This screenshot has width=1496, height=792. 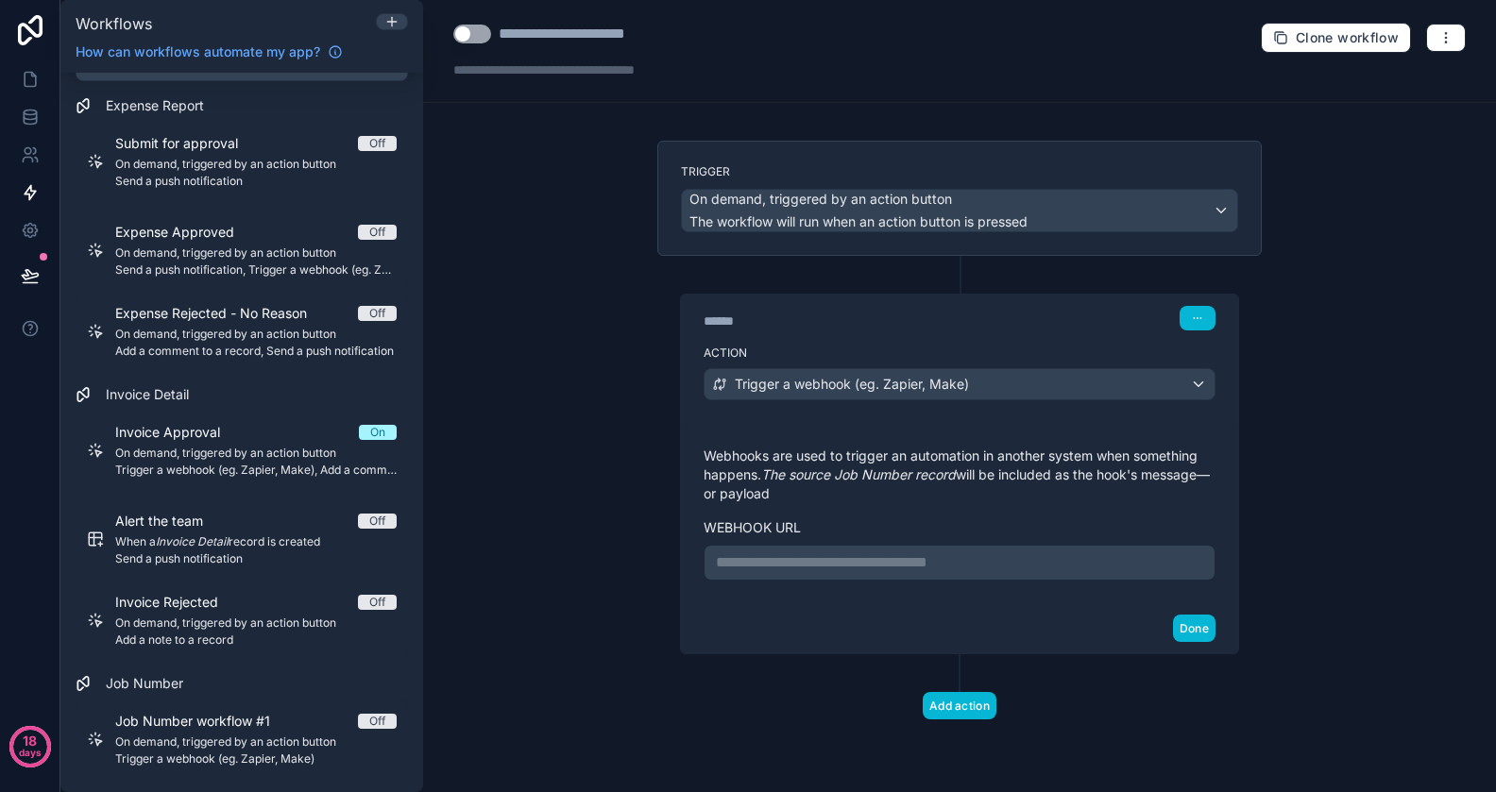 What do you see at coordinates (256, 470) in the screenshot?
I see `span: Trigger a webhook (eg. Zapier, Make), Add a comment to a record` at bounding box center [256, 470].